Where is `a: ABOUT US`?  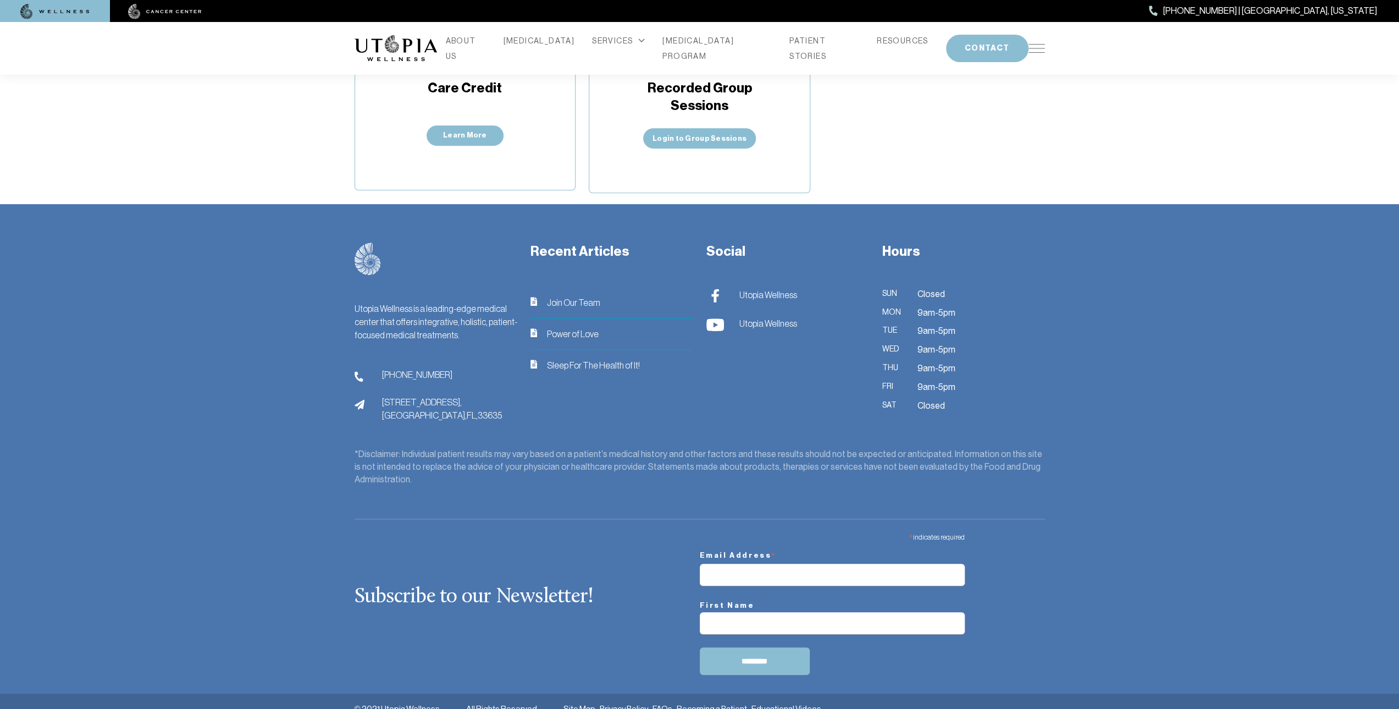 a: ABOUT US is located at coordinates (466, 48).